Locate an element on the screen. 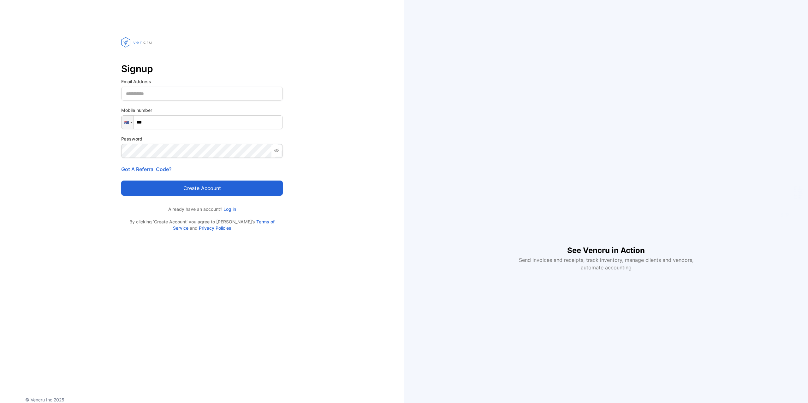 The height and width of the screenshot is (403, 808). label: Email Address is located at coordinates (202, 81).